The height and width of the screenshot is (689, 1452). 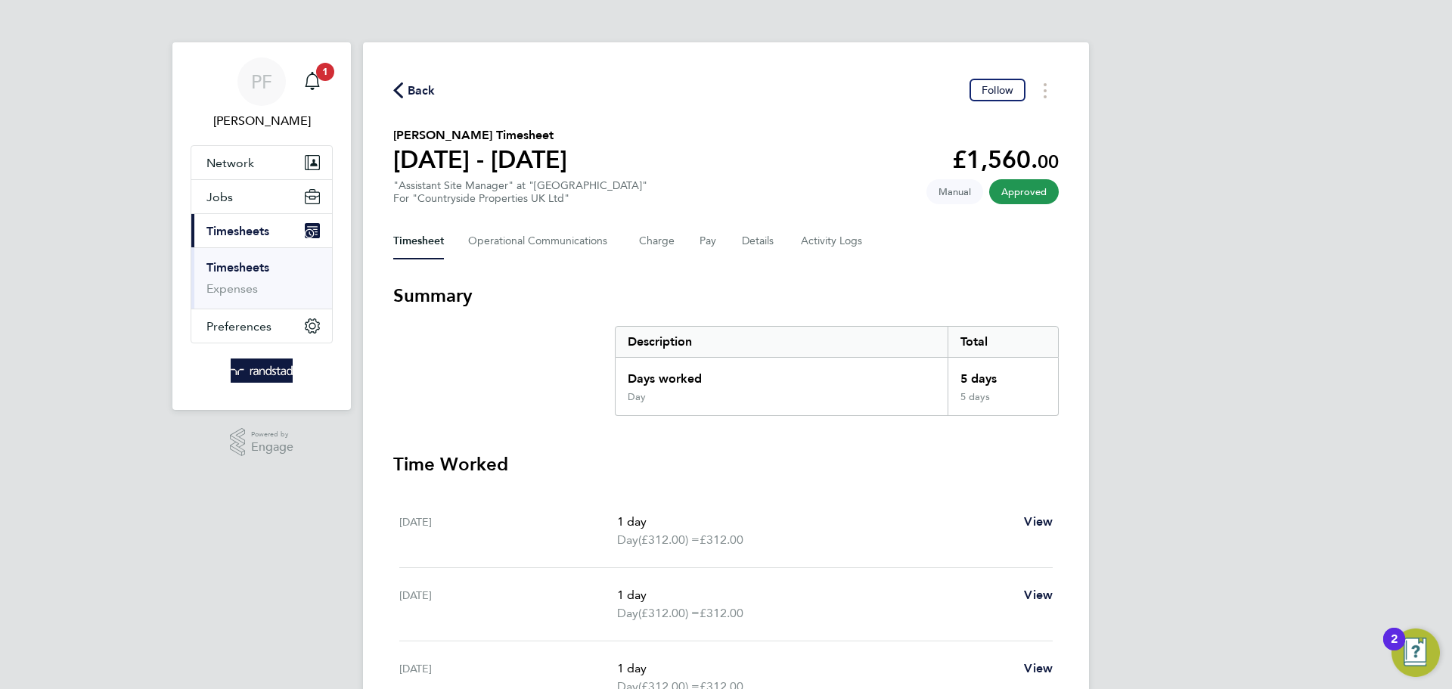 What do you see at coordinates (272, 447) in the screenshot?
I see `span: Engage` at bounding box center [272, 447].